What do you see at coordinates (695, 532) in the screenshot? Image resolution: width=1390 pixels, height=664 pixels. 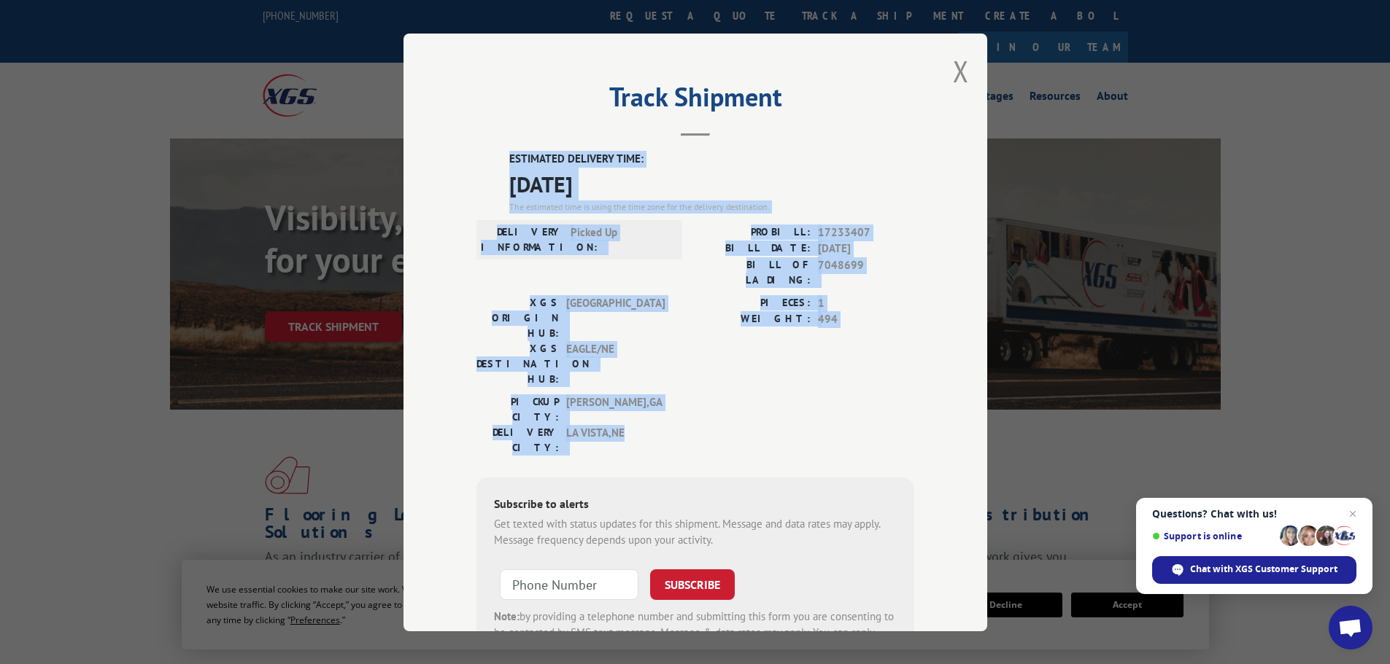 I see `div: Get texted with status updates for this shipment. Message and data rates may apply. Message frequ...` at bounding box center [695, 532].